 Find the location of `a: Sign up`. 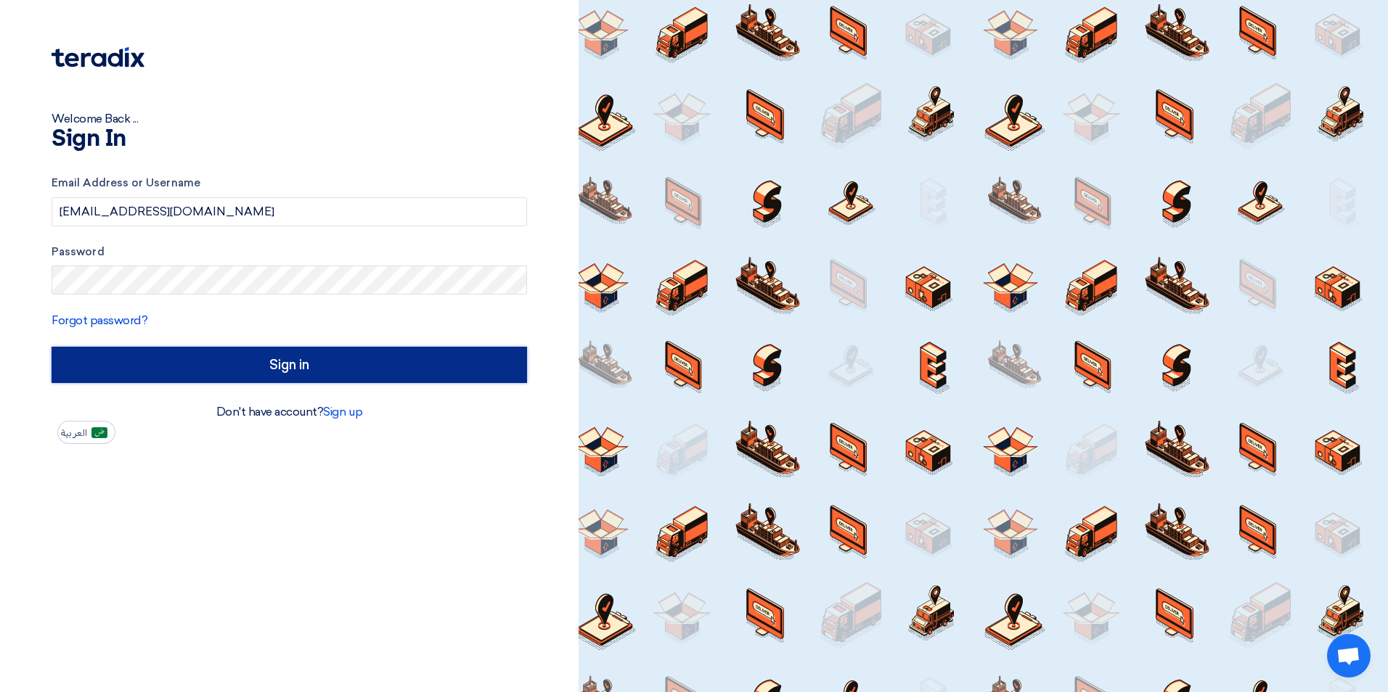

a: Sign up is located at coordinates (343, 411).